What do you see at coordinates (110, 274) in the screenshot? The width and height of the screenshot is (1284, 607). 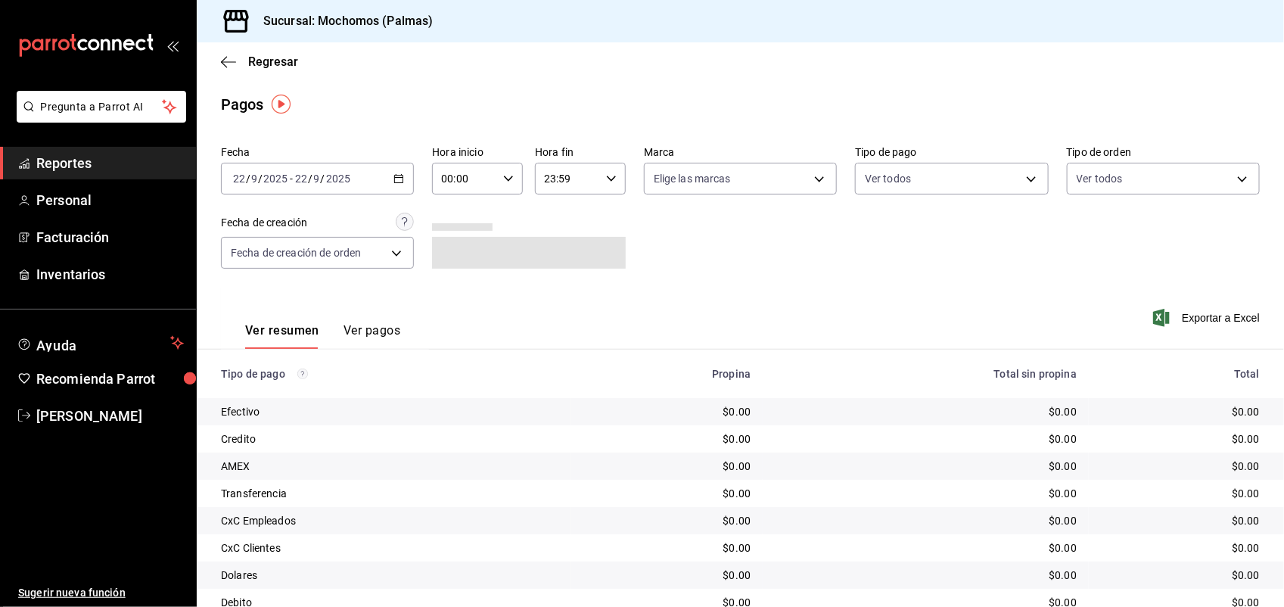 I see `span: Inventarios` at bounding box center [110, 274].